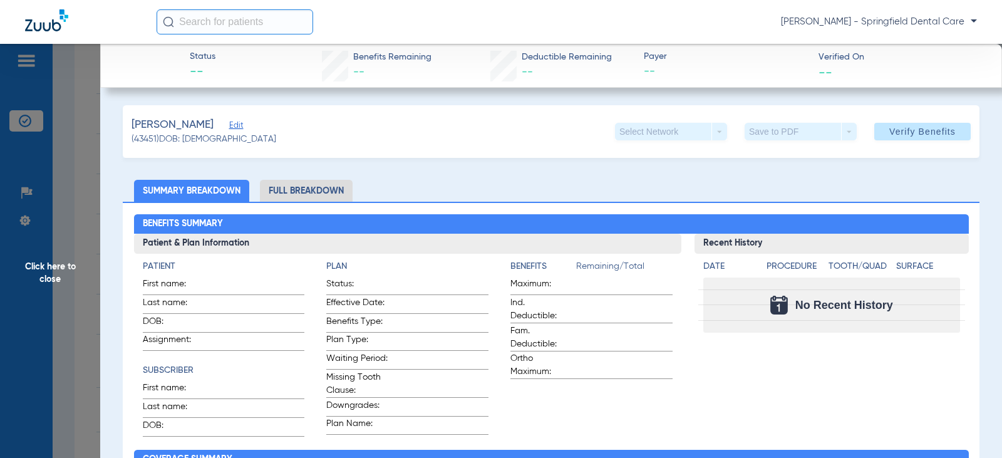 The width and height of the screenshot is (1002, 458). What do you see at coordinates (192, 190) in the screenshot?
I see `li: Summary Breakdown` at bounding box center [192, 190].